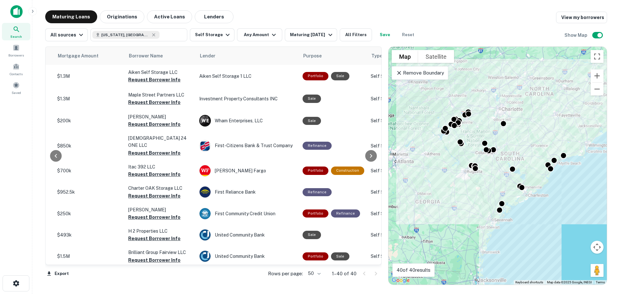 This screenshot has width=620, height=294. What do you see at coordinates (82, 56) in the screenshot?
I see `span: Mortgage Amount` at bounding box center [82, 56].